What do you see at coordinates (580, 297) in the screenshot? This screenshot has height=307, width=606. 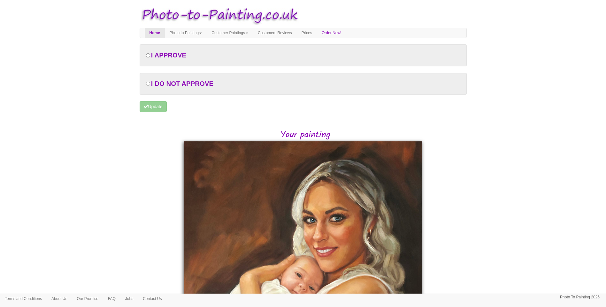 I see `p: Photo To Painting 2025` at bounding box center [580, 297].